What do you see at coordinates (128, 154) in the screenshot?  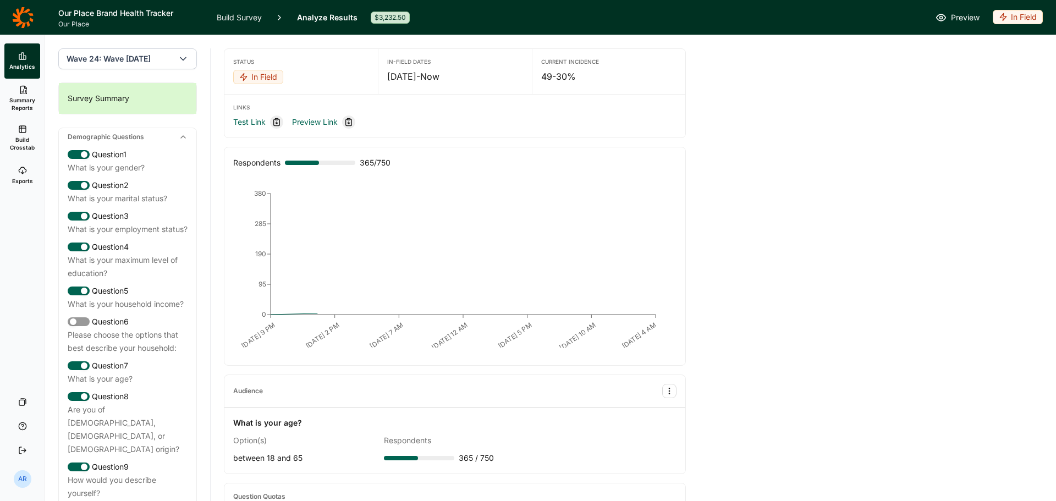 I see `div: Question 1` at bounding box center [128, 154].